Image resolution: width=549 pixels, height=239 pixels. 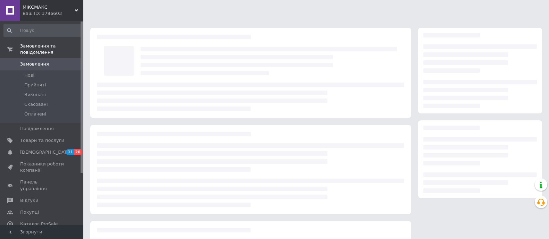 I want to click on span: 11, so click(x=70, y=152).